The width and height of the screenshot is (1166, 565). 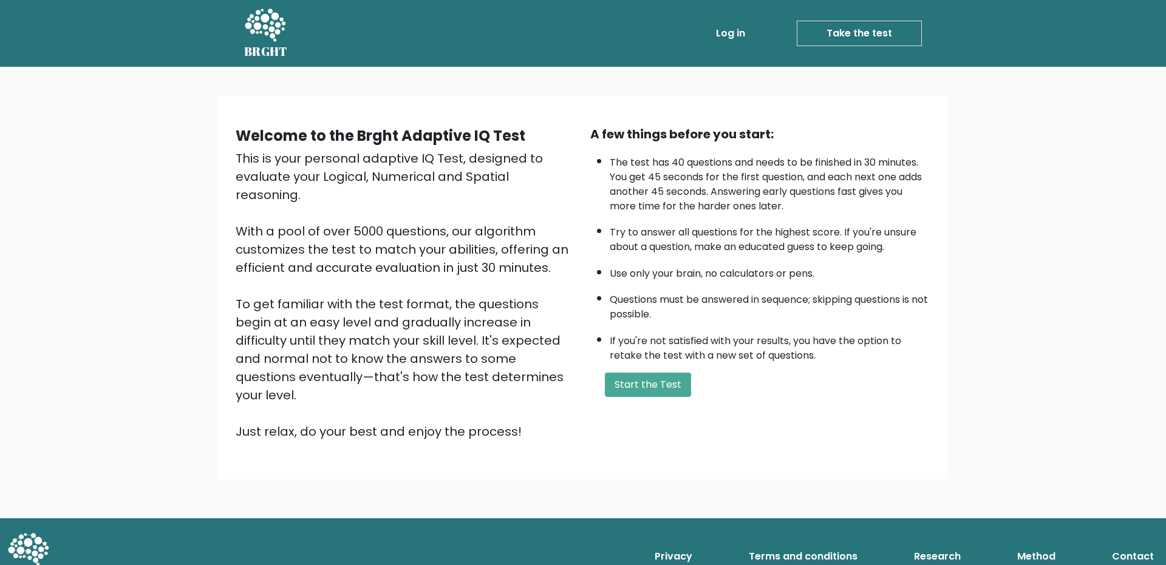 What do you see at coordinates (648, 385) in the screenshot?
I see `button: Start the Test` at bounding box center [648, 385].